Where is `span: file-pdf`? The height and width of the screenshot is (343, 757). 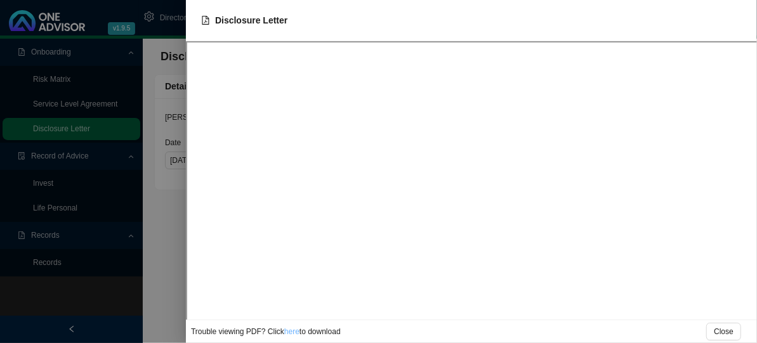 span: file-pdf is located at coordinates (206, 20).